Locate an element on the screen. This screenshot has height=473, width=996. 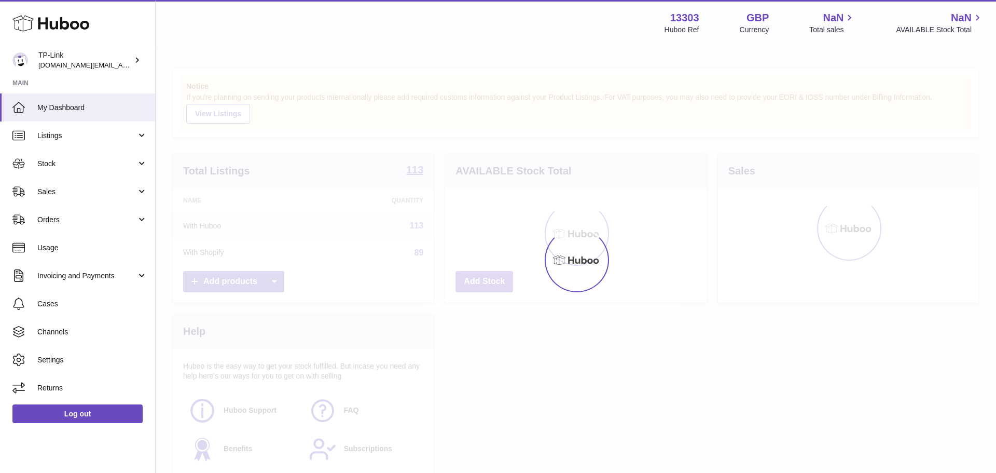
a: NaN Total sales is located at coordinates (832, 23).